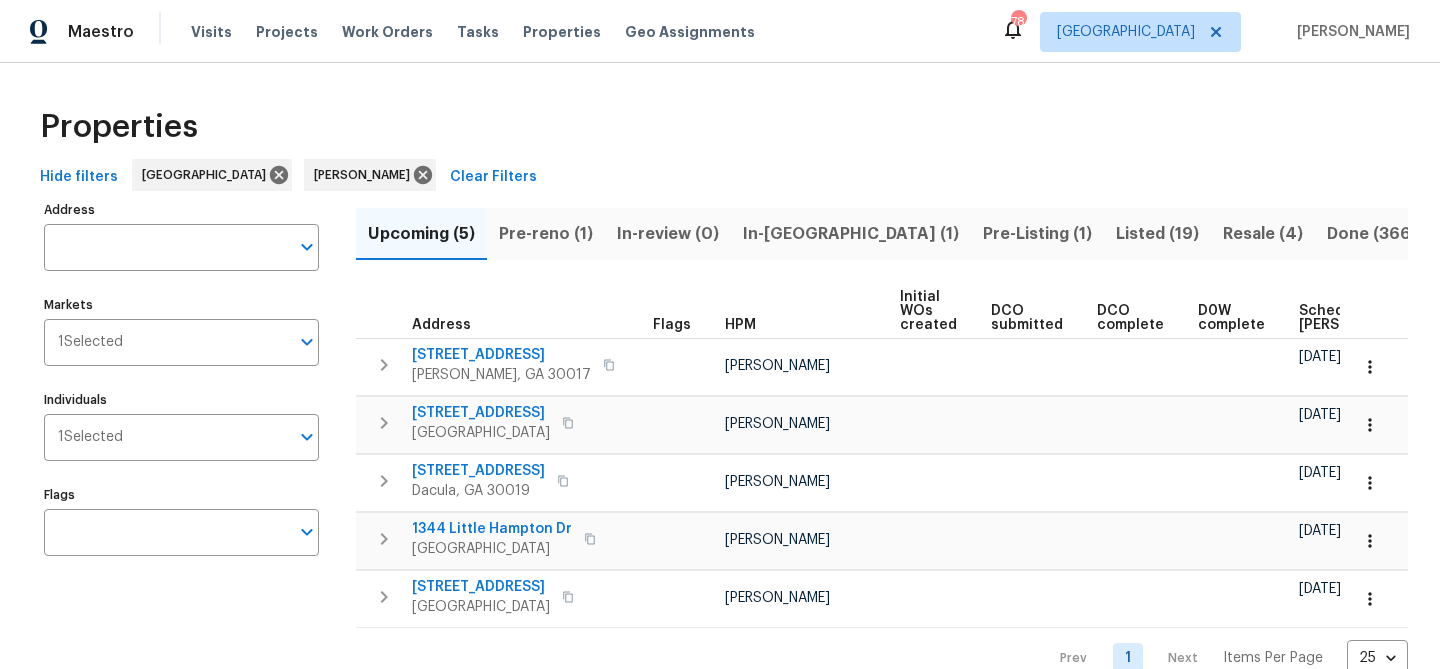 This screenshot has height=669, width=1440. I want to click on label: Flags, so click(181, 495).